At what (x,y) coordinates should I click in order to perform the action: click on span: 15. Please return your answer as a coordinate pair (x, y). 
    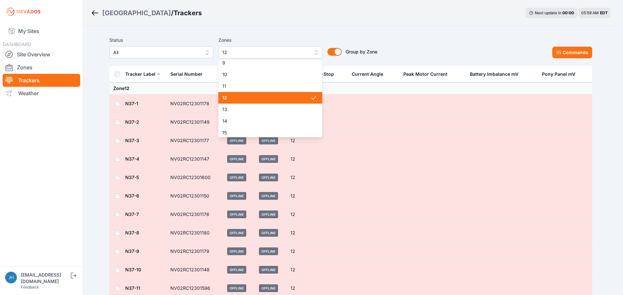
    Looking at the image, I should click on (266, 133).